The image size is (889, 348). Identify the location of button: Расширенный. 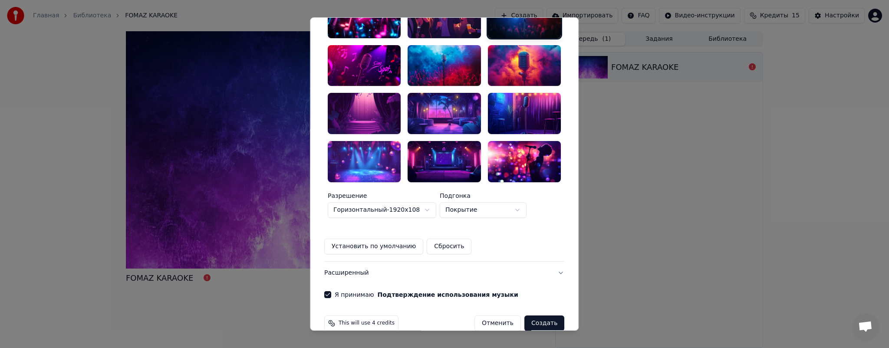
(444, 273).